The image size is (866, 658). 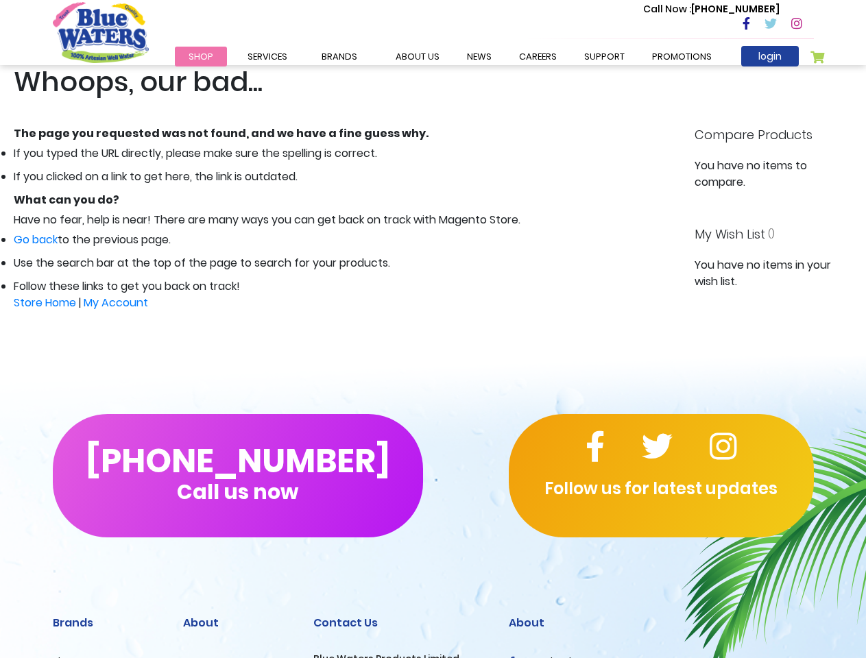 I want to click on p: Follow us for latest updates, so click(x=661, y=489).